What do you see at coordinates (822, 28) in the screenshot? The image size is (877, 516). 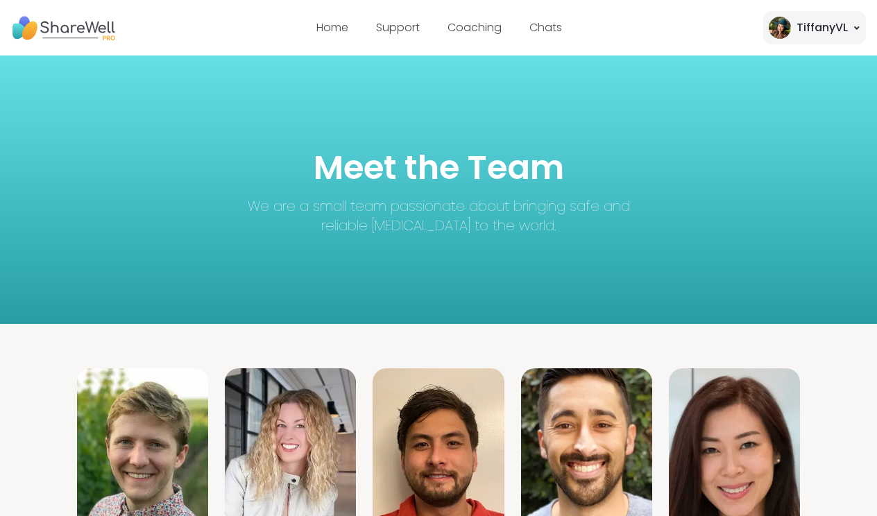 I see `div: TiffanyVL` at bounding box center [822, 28].